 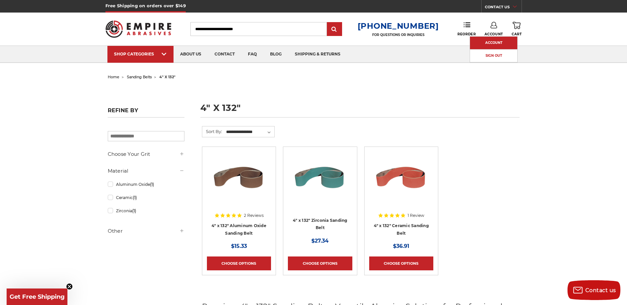 What do you see at coordinates (398, 35) in the screenshot?
I see `p: FOR QUESTIONS OR INQUIRIES` at bounding box center [398, 35].